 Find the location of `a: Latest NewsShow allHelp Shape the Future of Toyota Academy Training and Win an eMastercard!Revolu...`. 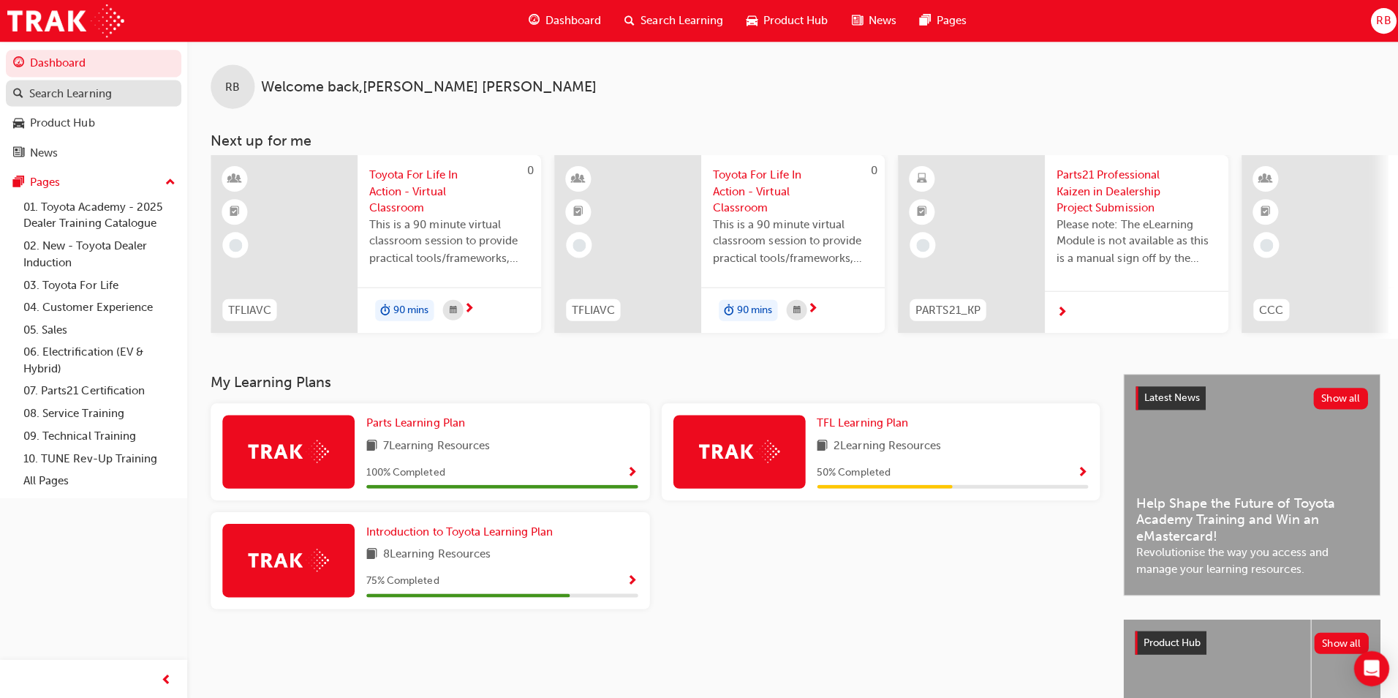

a: Latest NewsShow allHelp Shape the Future of Toyota Academy Training and Win an eMastercard!Revolu... is located at coordinates (1247, 483).